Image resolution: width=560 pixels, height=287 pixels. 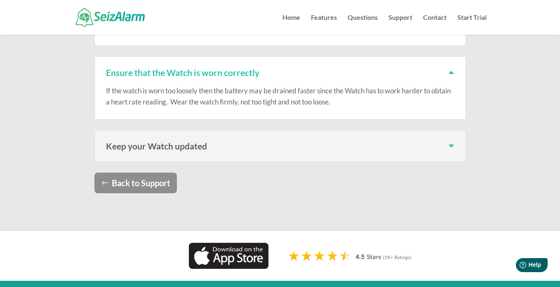 What do you see at coordinates (291, 24) in the screenshot?
I see `a: Home` at bounding box center [291, 24].